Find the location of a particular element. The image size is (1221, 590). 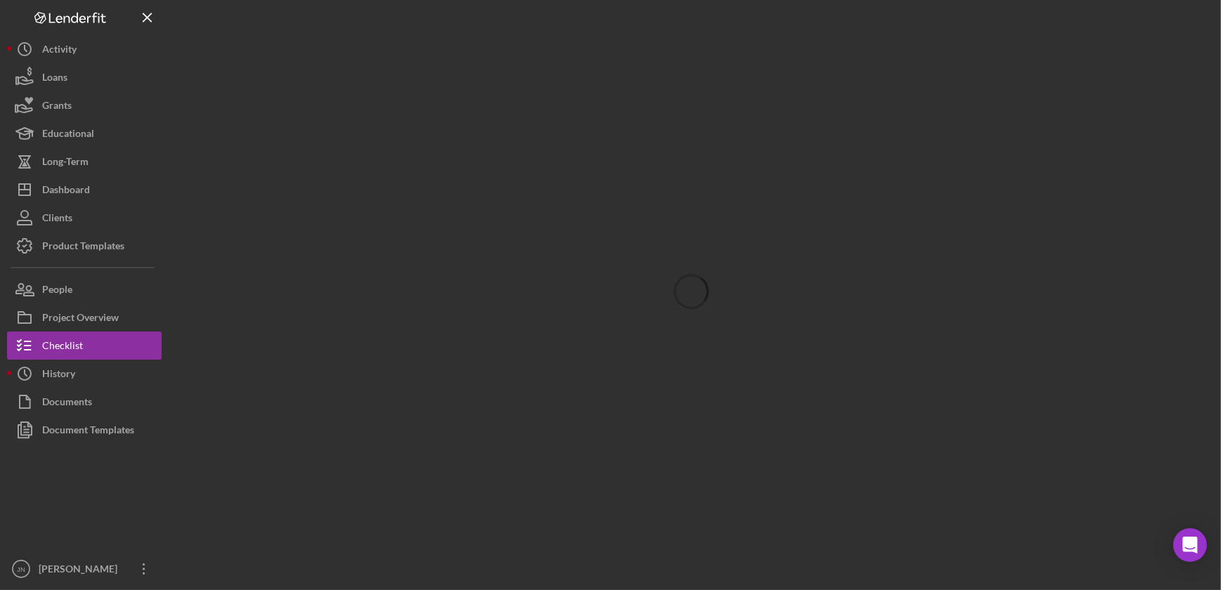

button: People is located at coordinates (84, 289).